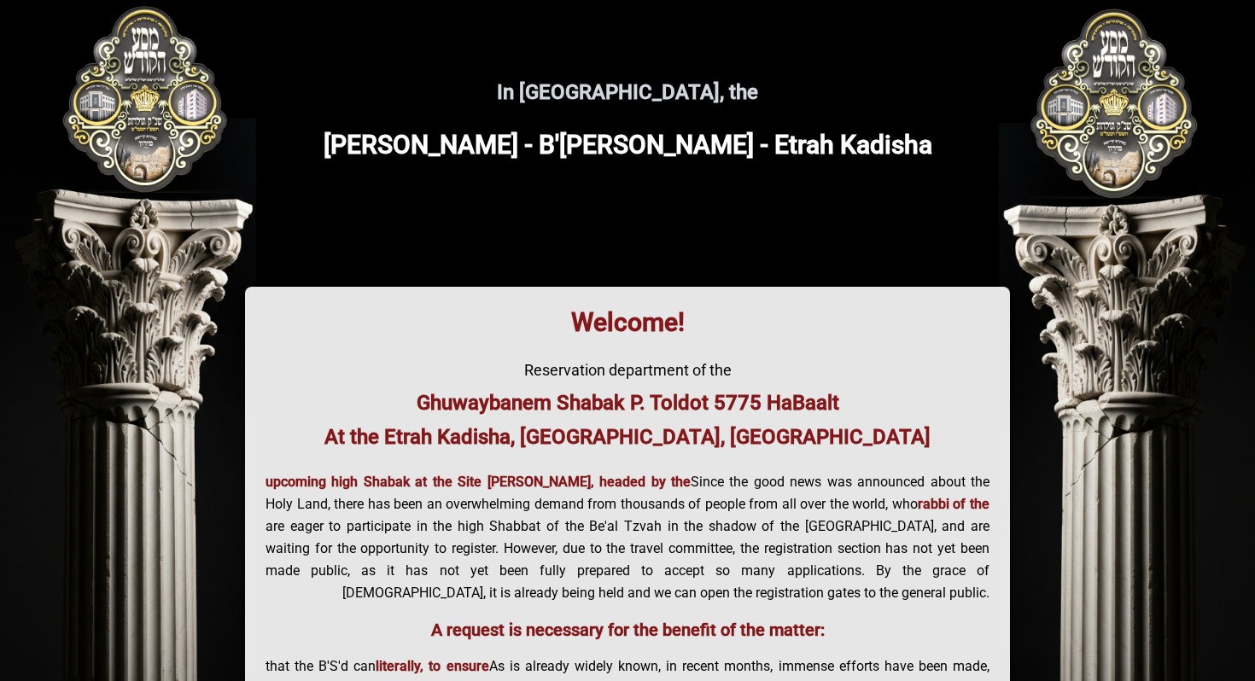 The height and width of the screenshot is (681, 1255). What do you see at coordinates (628, 548) in the screenshot?
I see `font: Holy Land, there has been an overwhelming demand from thousands of people from all over the world...` at bounding box center [628, 548].